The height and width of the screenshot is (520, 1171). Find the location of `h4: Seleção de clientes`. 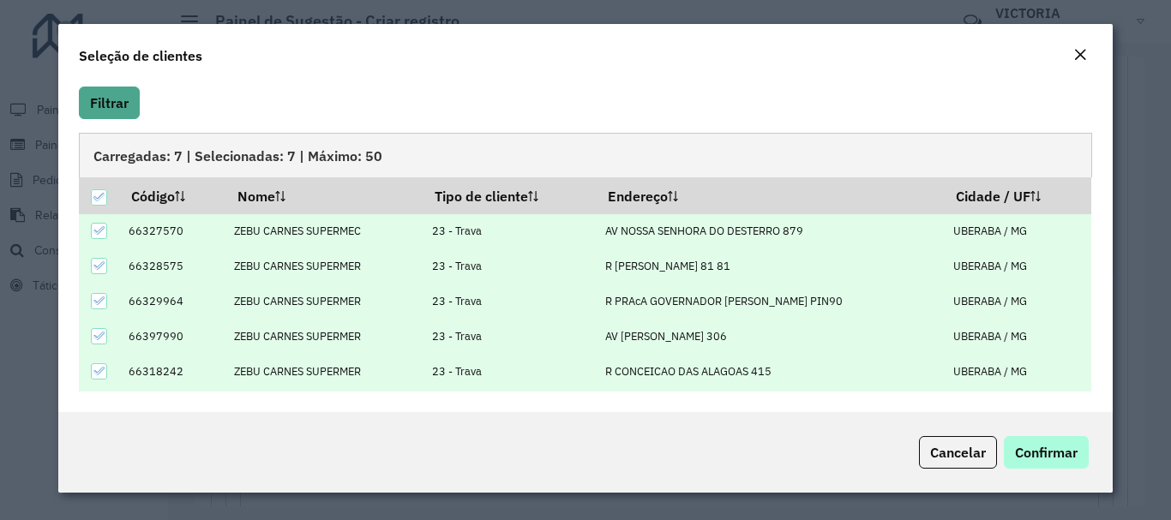

h4: Seleção de clientes is located at coordinates (141, 56).